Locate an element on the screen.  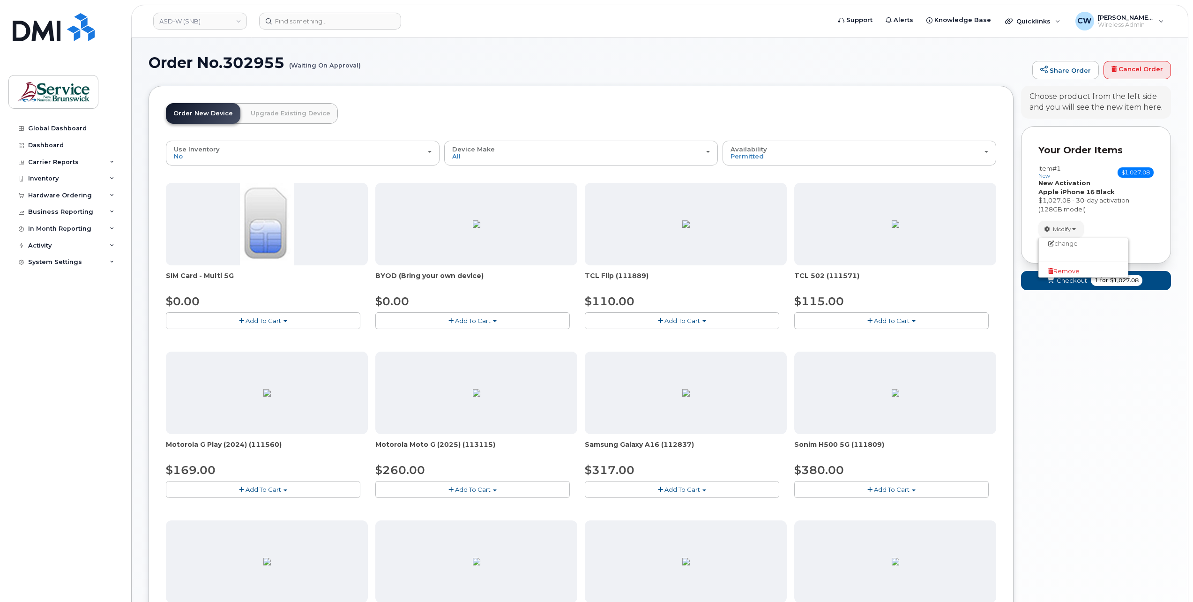
a: change is located at coordinates (1083, 244).